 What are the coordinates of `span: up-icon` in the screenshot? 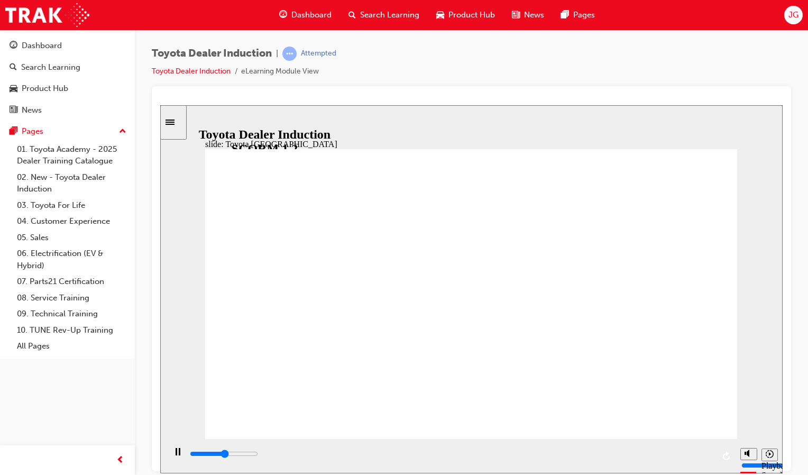 It's located at (123, 132).